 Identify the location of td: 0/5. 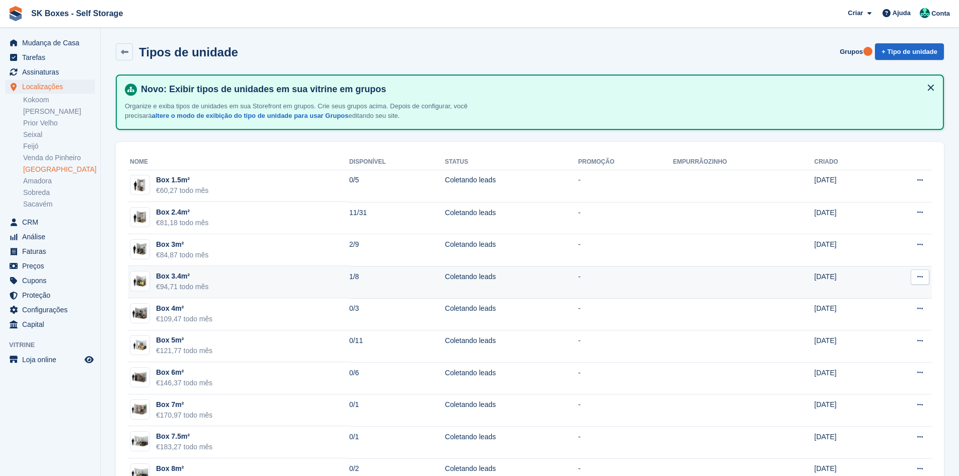
(397, 186).